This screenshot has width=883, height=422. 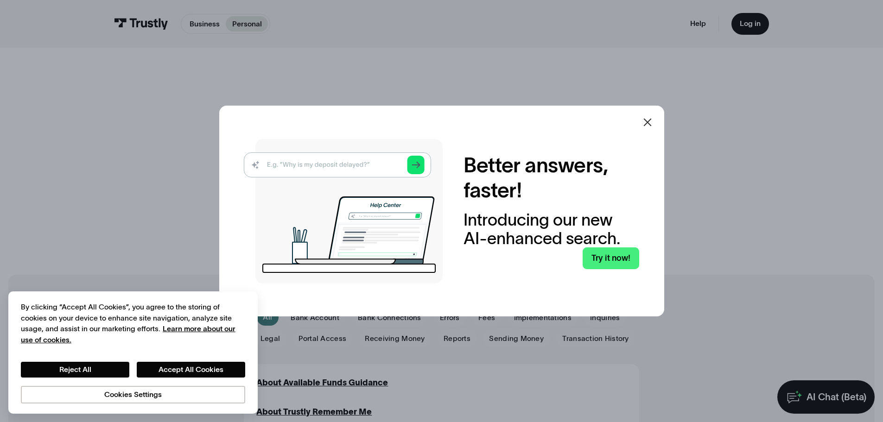 What do you see at coordinates (611, 258) in the screenshot?
I see `a: Try it now!` at bounding box center [611, 258].